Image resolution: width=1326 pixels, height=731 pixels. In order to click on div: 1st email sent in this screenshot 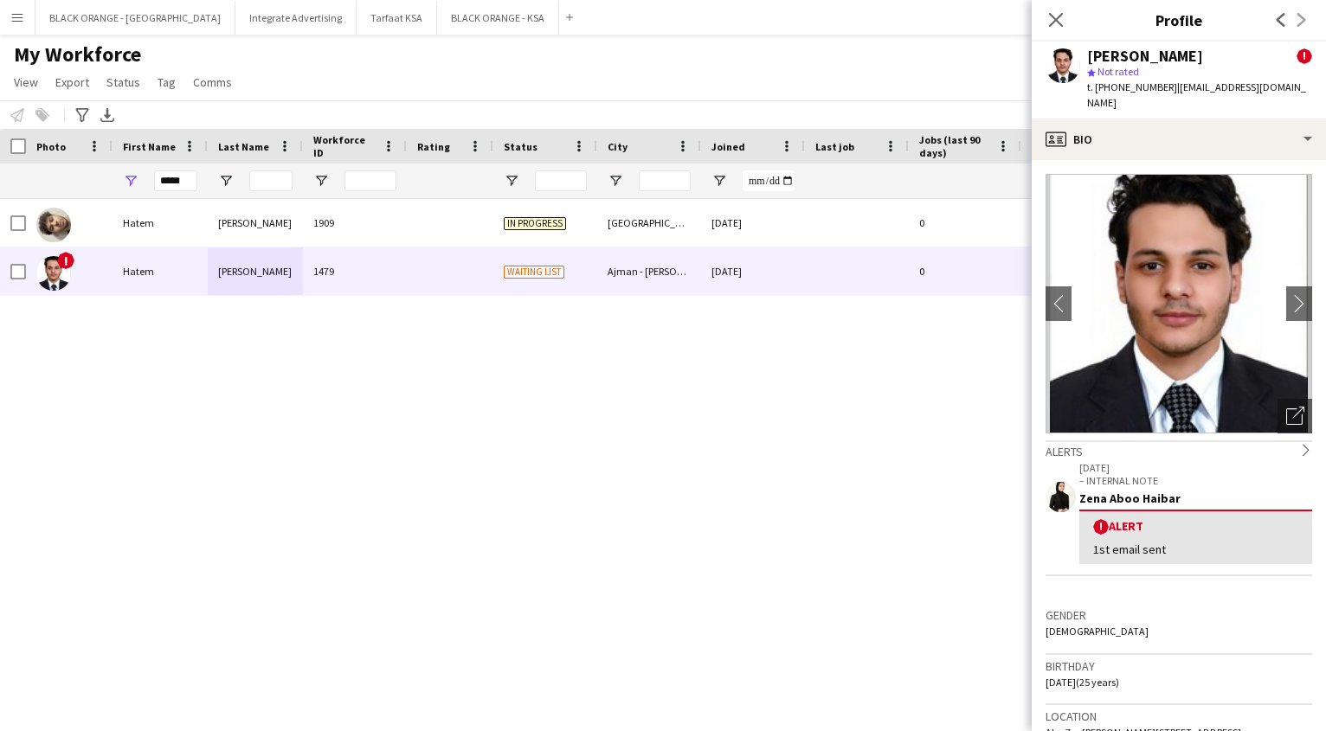, I will do `click(1195, 550)`.